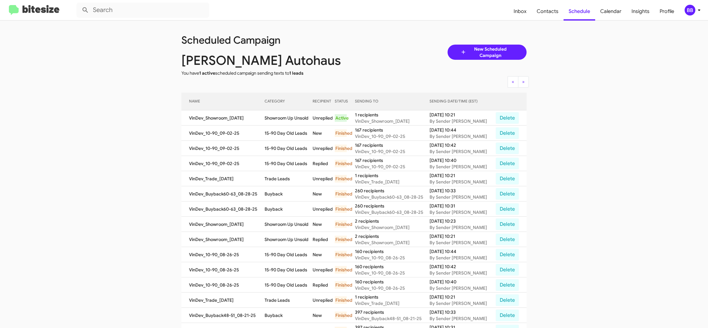 The height and width of the screenshot is (328, 708). I want to click on button: Previous, so click(513, 82).